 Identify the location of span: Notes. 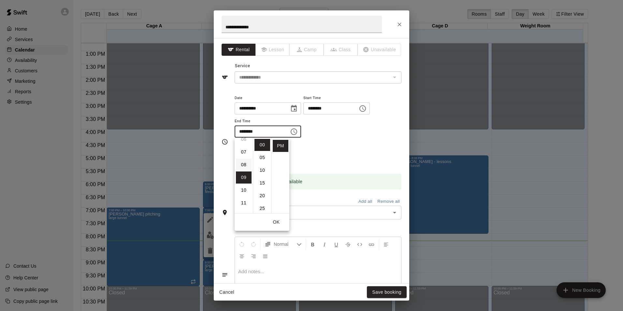
(318, 230).